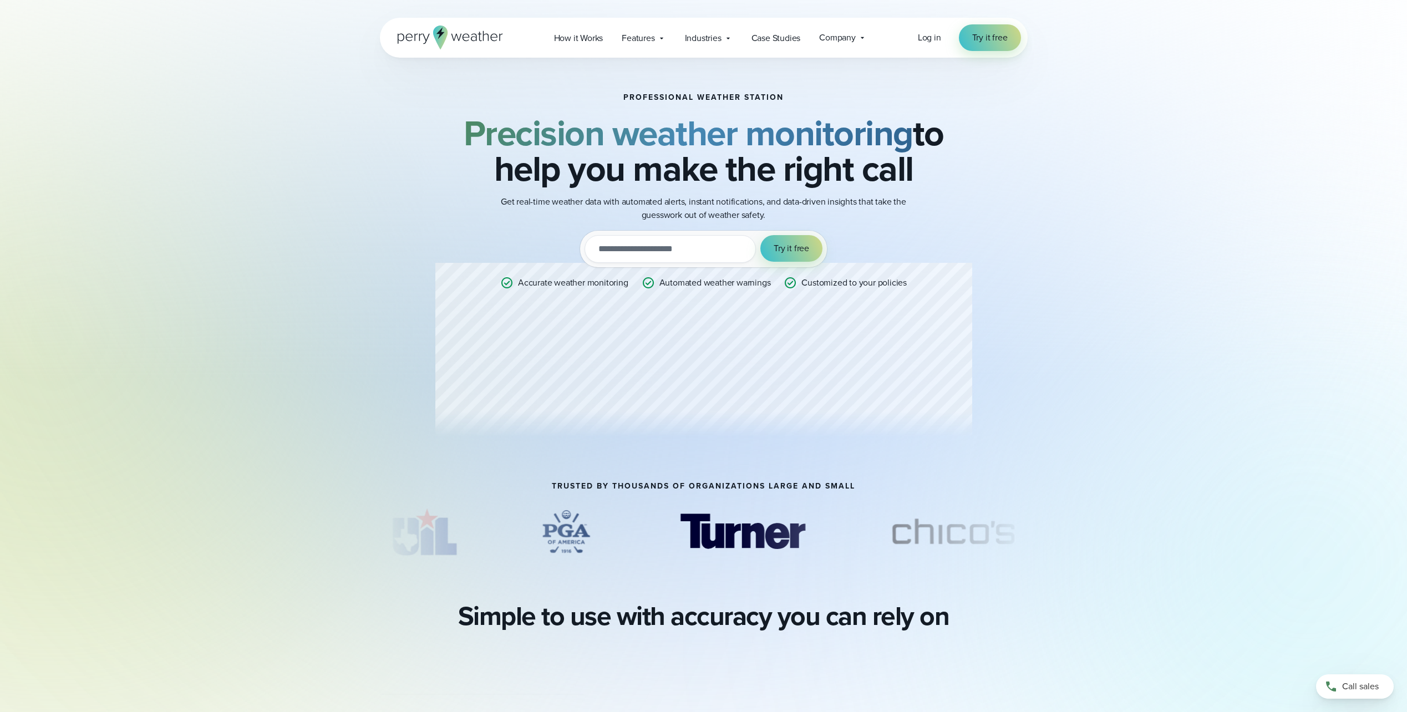 Image resolution: width=1407 pixels, height=712 pixels. What do you see at coordinates (566, 532) in the screenshot?
I see `img: PGA.svg` at bounding box center [566, 532].